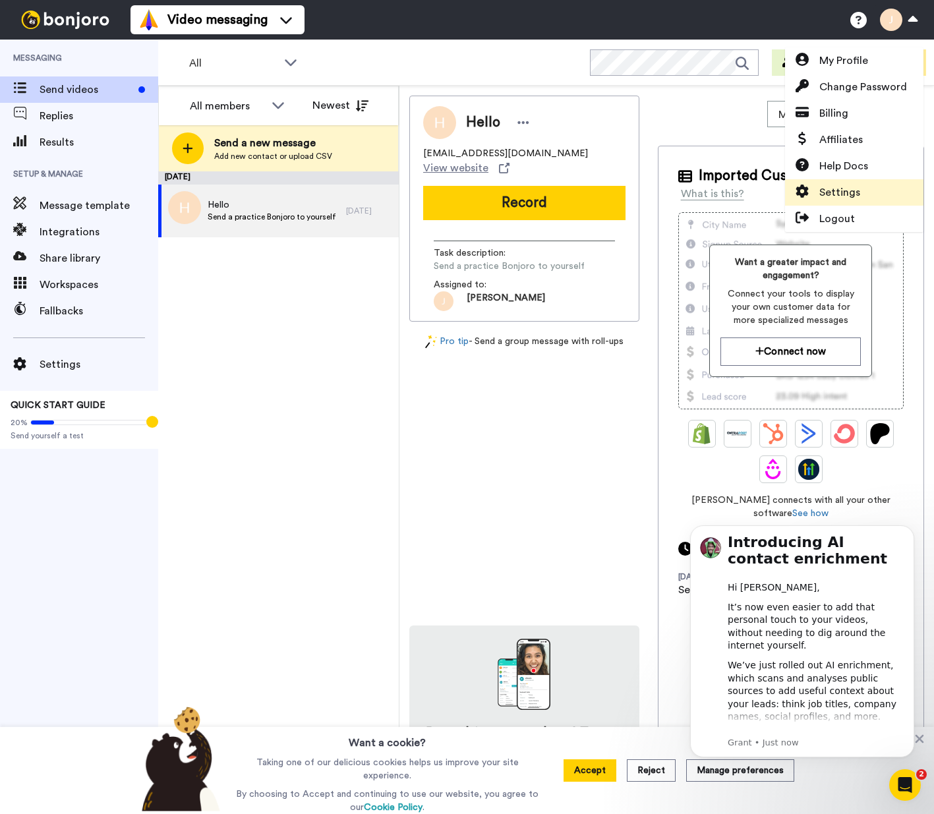  Describe the element at coordinates (524, 203) in the screenshot. I see `button: Record` at that location.